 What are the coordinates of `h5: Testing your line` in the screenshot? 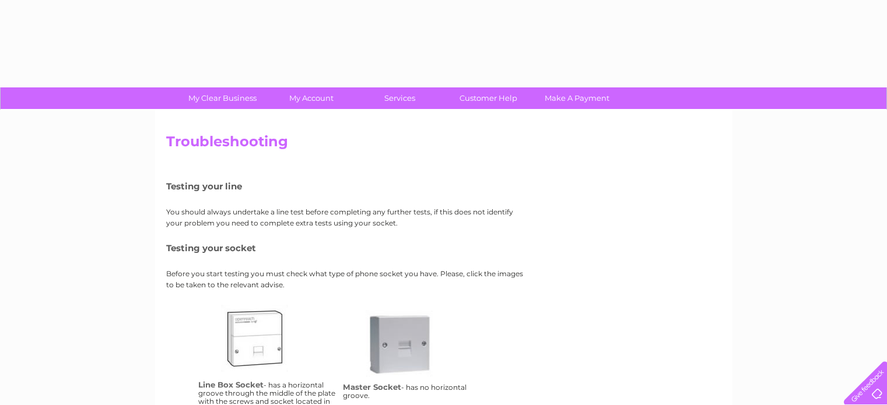 It's located at (347, 186).